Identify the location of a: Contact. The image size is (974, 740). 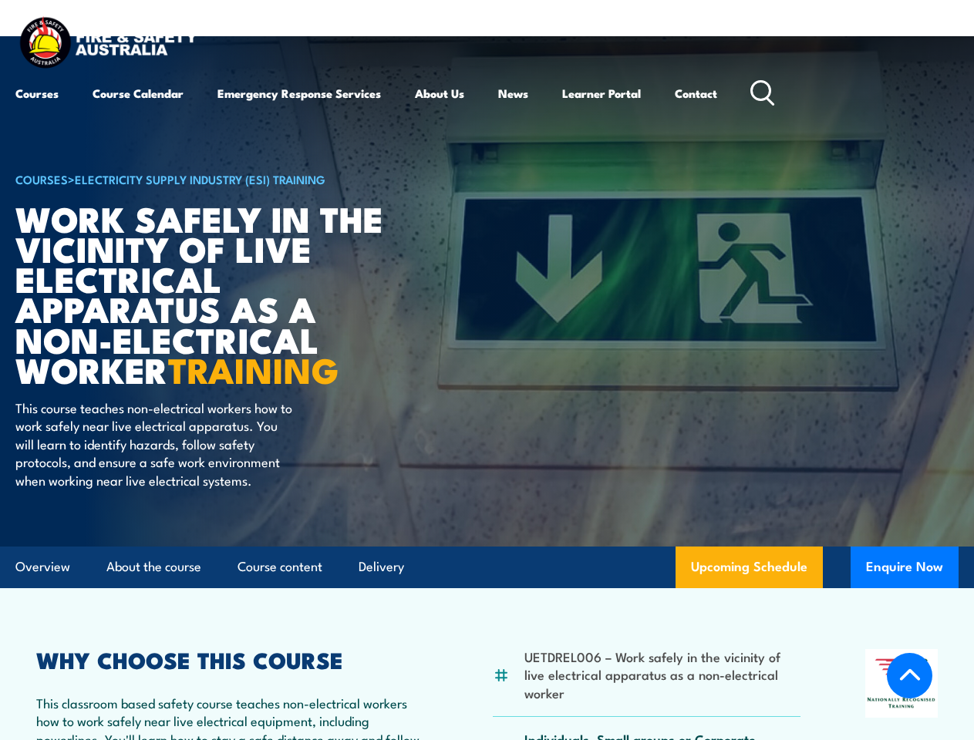
(695, 93).